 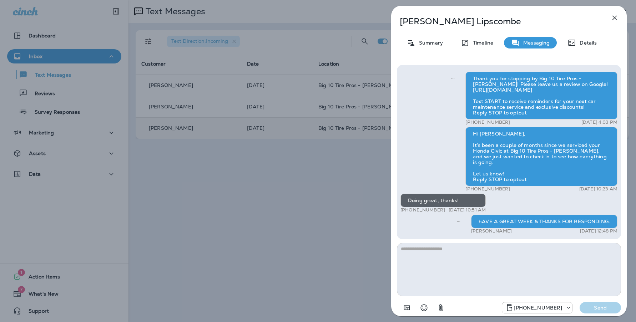 What do you see at coordinates (424, 308) in the screenshot?
I see `button: Select an emoji` at bounding box center [424, 308].